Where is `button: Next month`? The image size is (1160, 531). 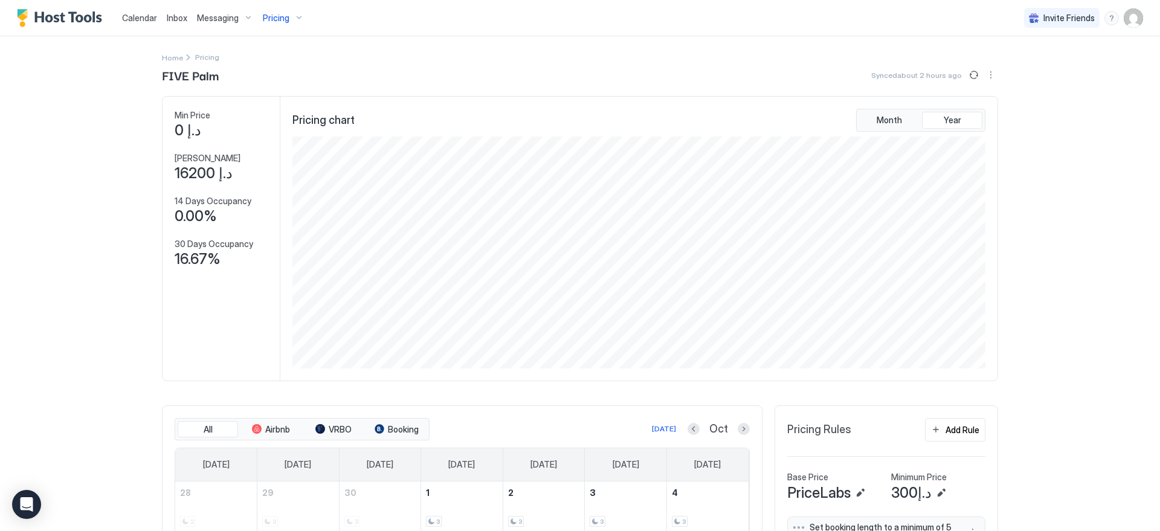 button: Next month is located at coordinates (743, 429).